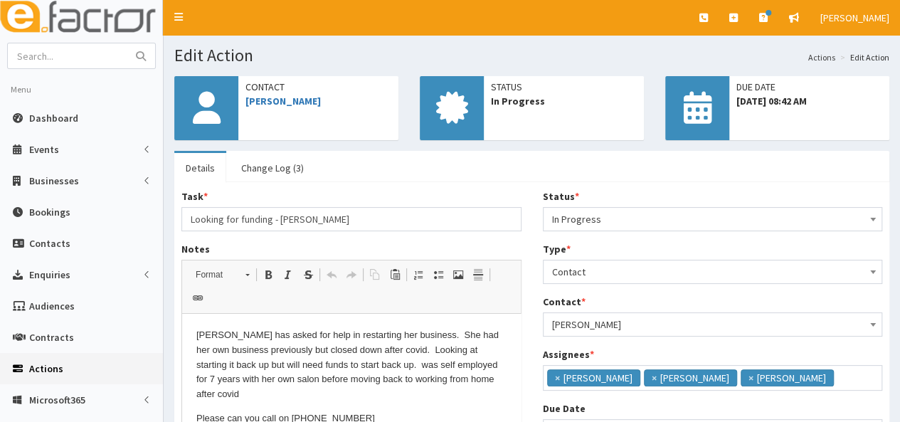 Image resolution: width=900 pixels, height=422 pixels. What do you see at coordinates (375, 275) in the screenshot?
I see `a: Copy (Ctrl+C)` at bounding box center [375, 275].